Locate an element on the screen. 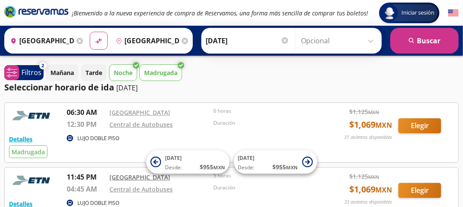  button: Buscar is located at coordinates (425, 41).